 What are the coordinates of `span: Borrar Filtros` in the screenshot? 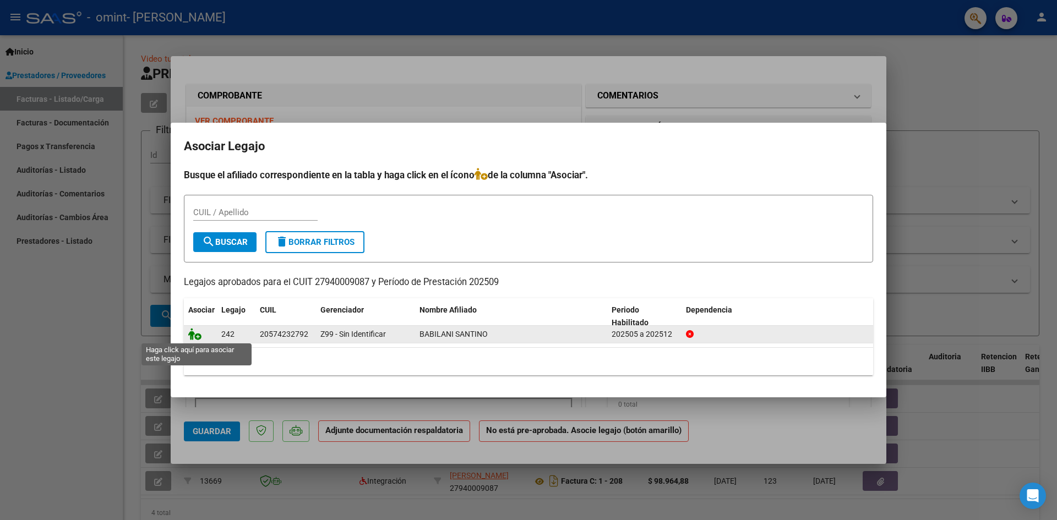 It's located at (315, 242).